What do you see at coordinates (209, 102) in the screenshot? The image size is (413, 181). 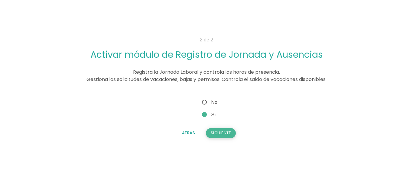 I see `span: No` at bounding box center [209, 102].